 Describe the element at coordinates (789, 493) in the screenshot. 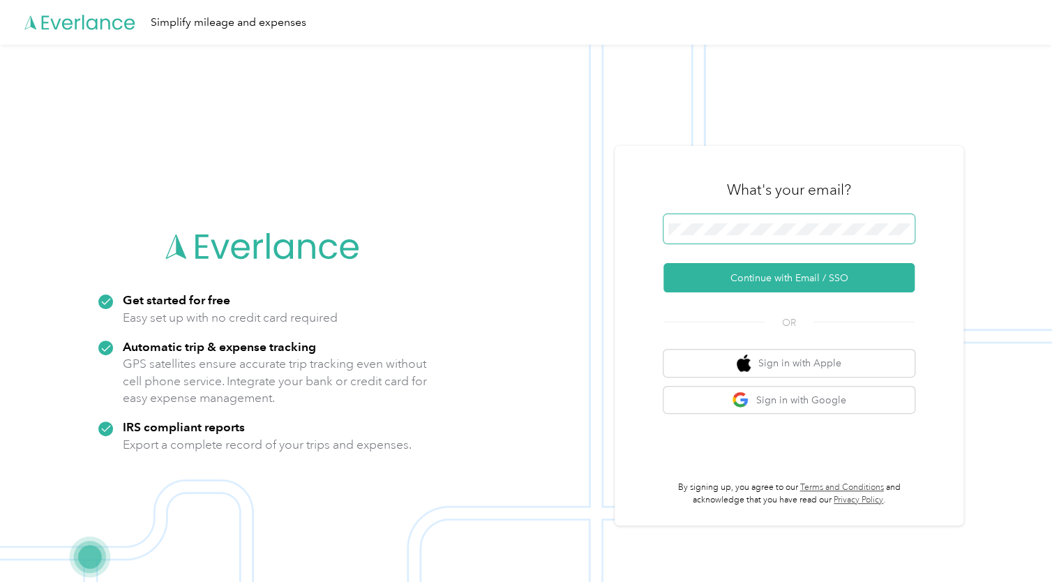

I see `p: By signing up, you agree to our and acknowledge that you have read our .` at that location.